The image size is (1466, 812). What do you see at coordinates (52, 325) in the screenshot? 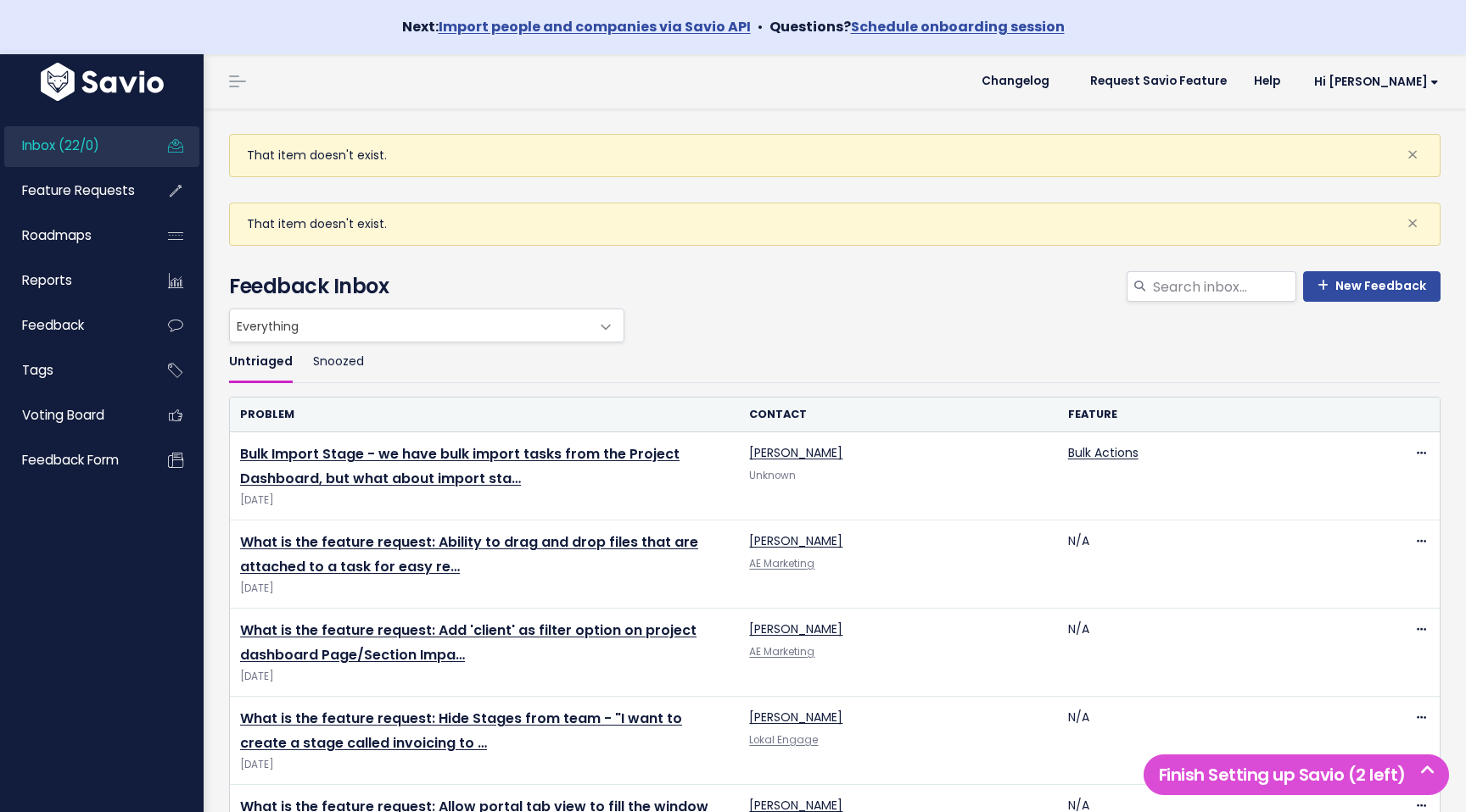
I see `span: Feedback` at bounding box center [52, 325].